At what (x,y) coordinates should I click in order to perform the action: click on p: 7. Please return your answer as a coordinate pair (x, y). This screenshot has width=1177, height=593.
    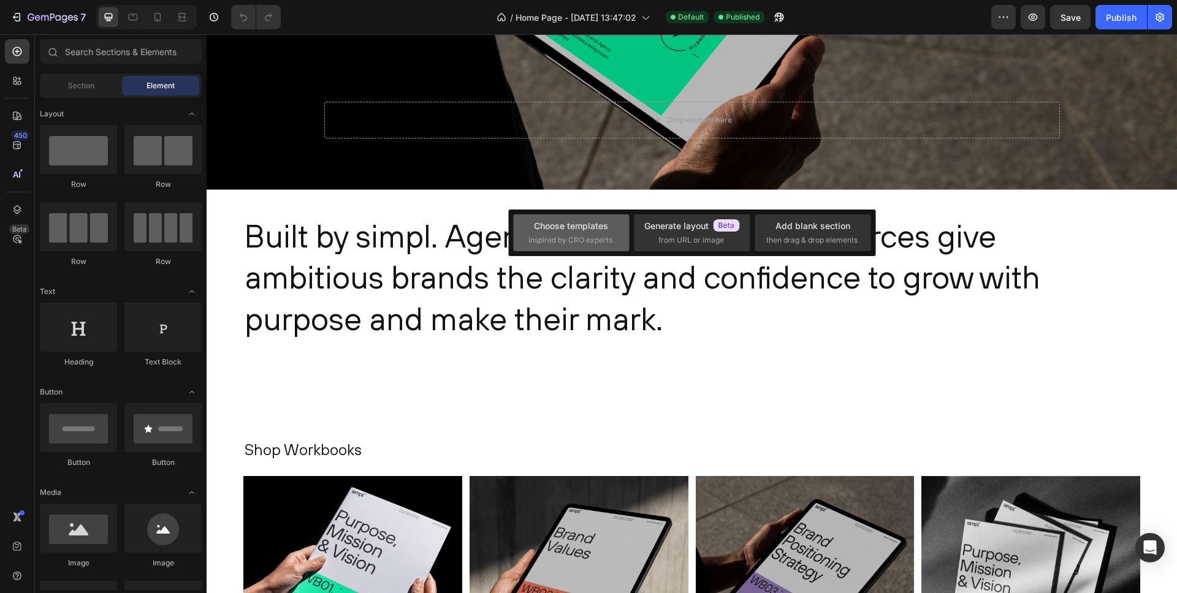
    Looking at the image, I should click on (83, 17).